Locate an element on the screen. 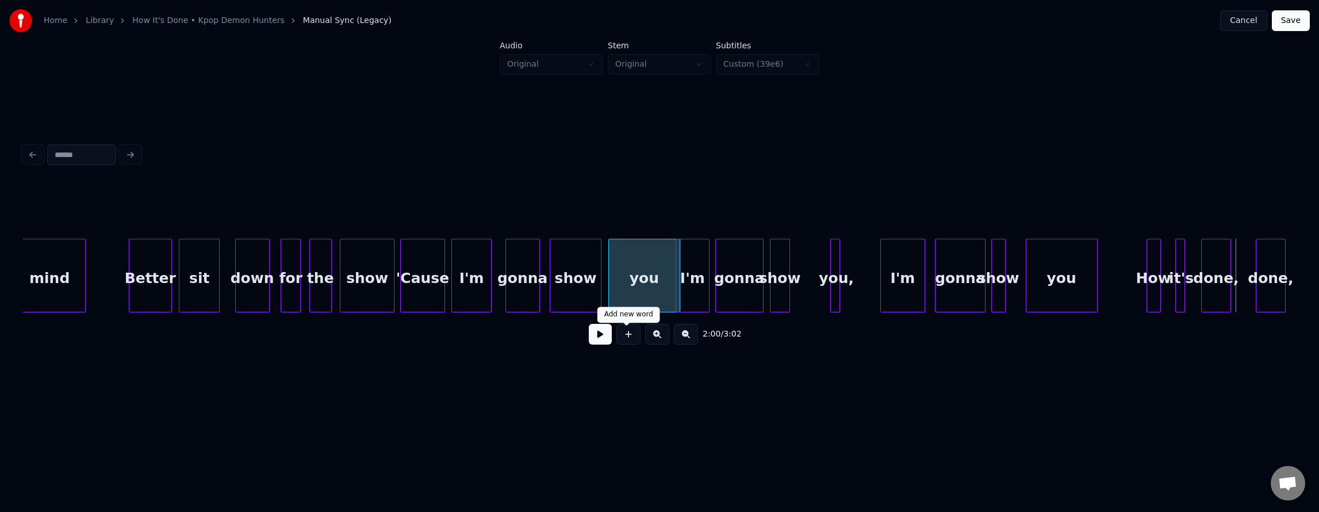  div: Open chat is located at coordinates (1288, 483).